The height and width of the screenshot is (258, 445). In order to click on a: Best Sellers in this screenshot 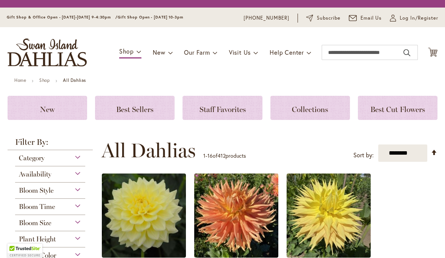, I will do `click(135, 108)`.